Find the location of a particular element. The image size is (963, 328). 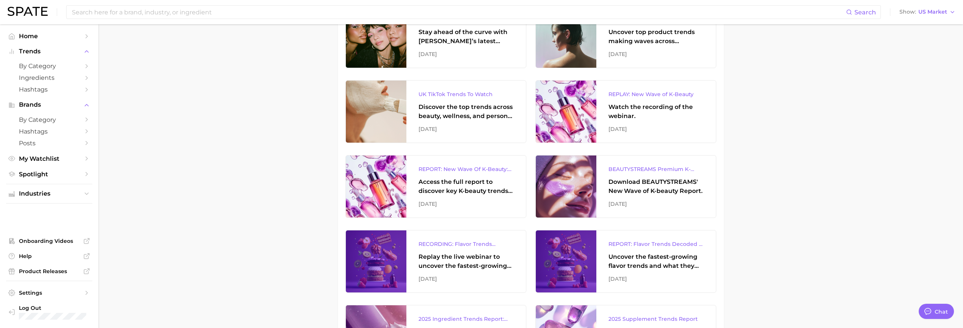

span: My Watchlist is located at coordinates (49, 159).